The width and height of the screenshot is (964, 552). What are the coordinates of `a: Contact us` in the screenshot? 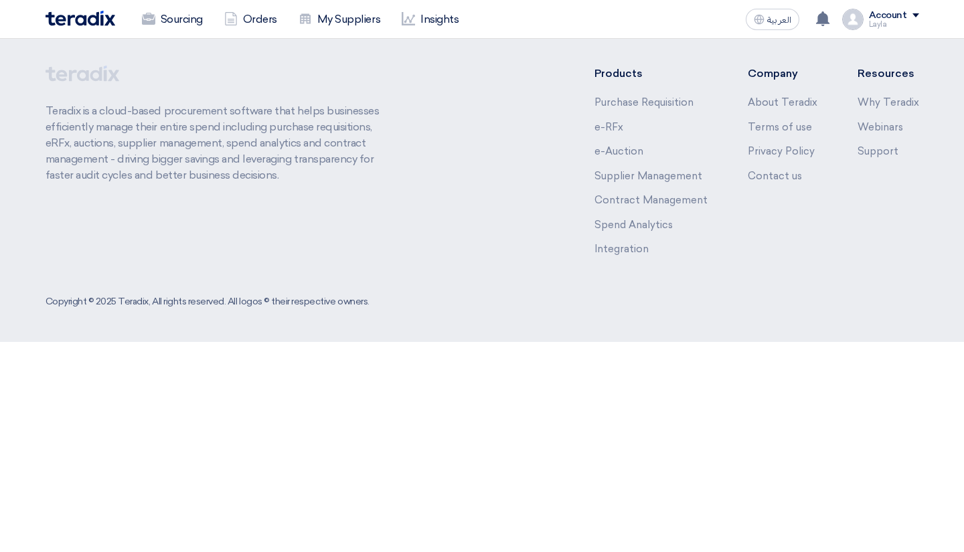 It's located at (774, 176).